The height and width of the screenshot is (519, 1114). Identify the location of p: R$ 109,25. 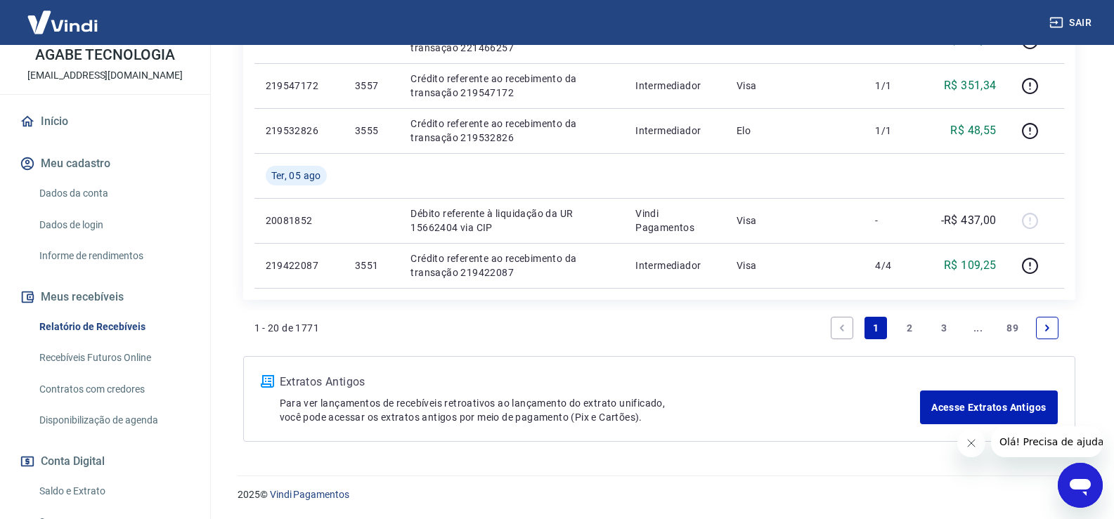
(970, 266).